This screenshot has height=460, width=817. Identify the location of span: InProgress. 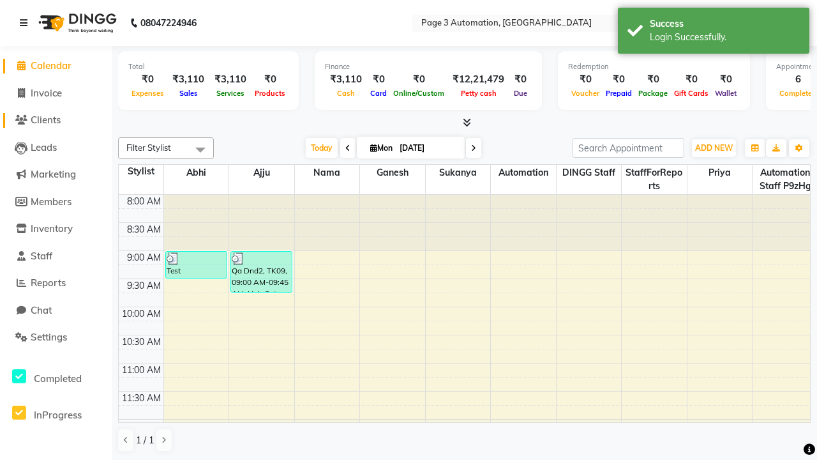
(57, 414).